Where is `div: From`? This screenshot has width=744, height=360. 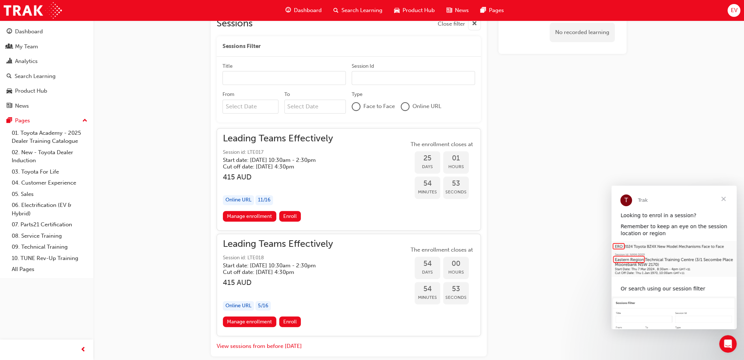 div: From is located at coordinates (228, 94).